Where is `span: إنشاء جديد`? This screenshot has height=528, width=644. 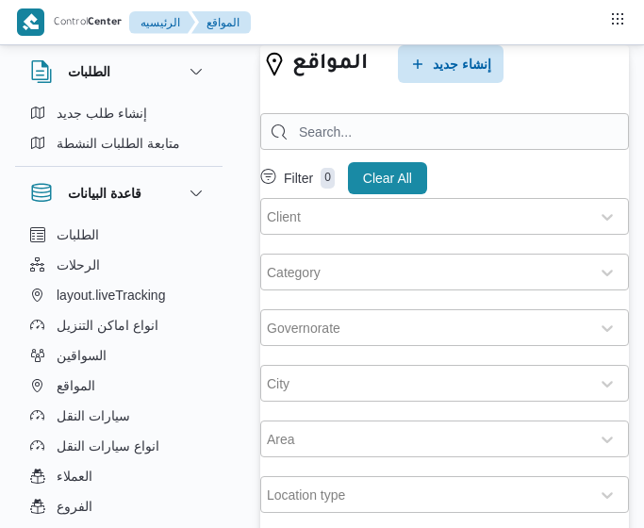 span: إنشاء جديد is located at coordinates (462, 64).